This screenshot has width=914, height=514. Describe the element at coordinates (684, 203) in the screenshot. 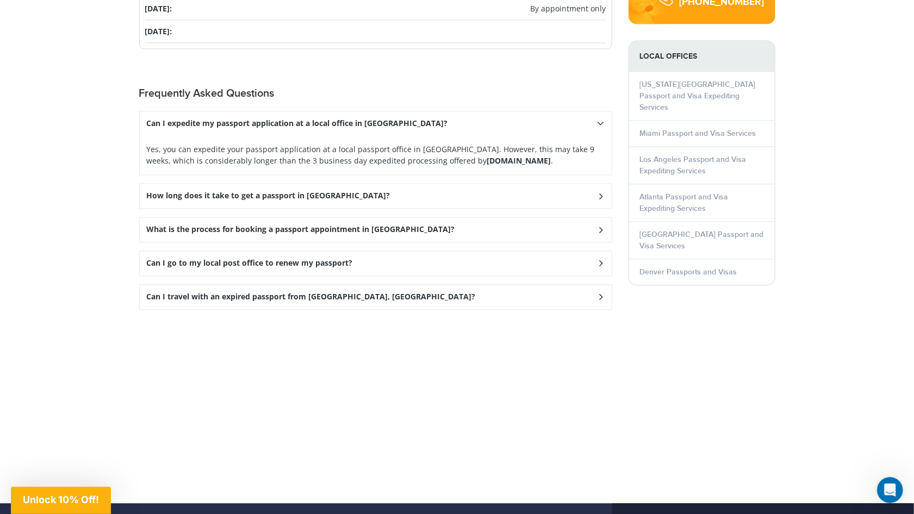

I see `a: Atlanta Passport and Visa Expediting Services` at that location.